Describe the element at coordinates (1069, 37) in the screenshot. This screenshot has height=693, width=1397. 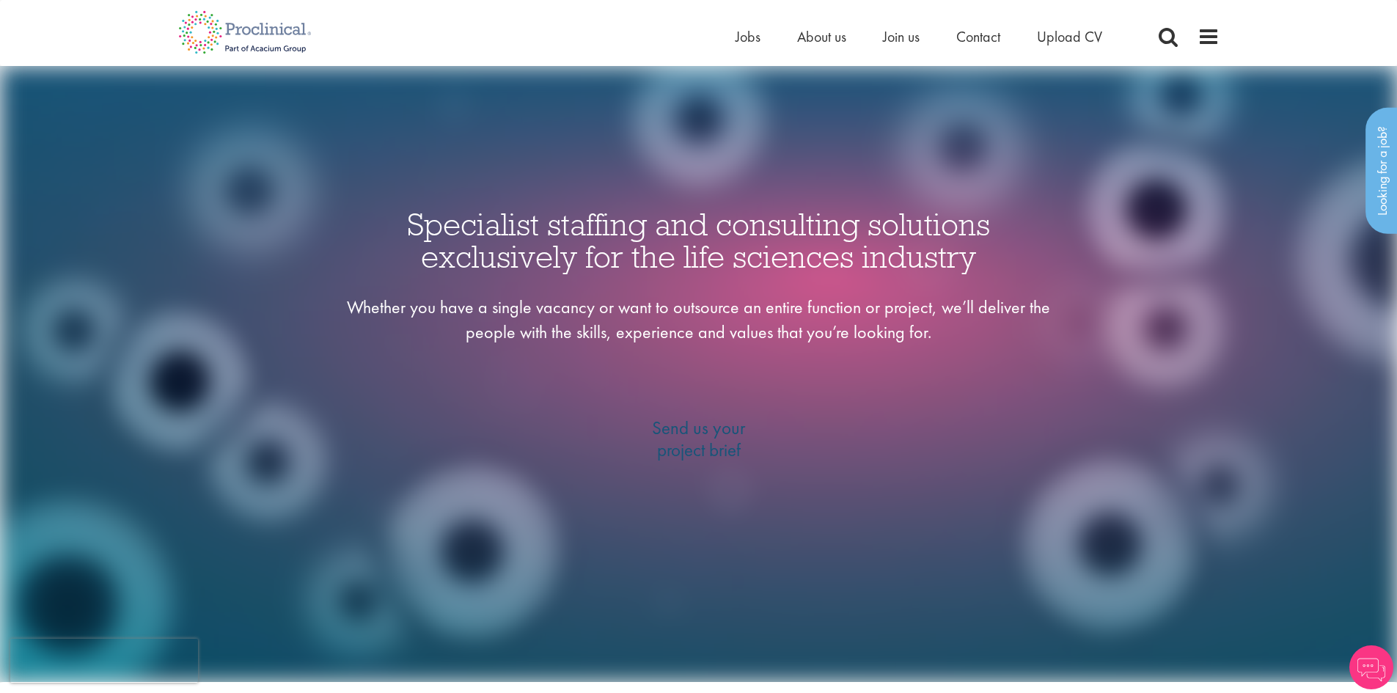
I see `span: Upload CV` at that location.